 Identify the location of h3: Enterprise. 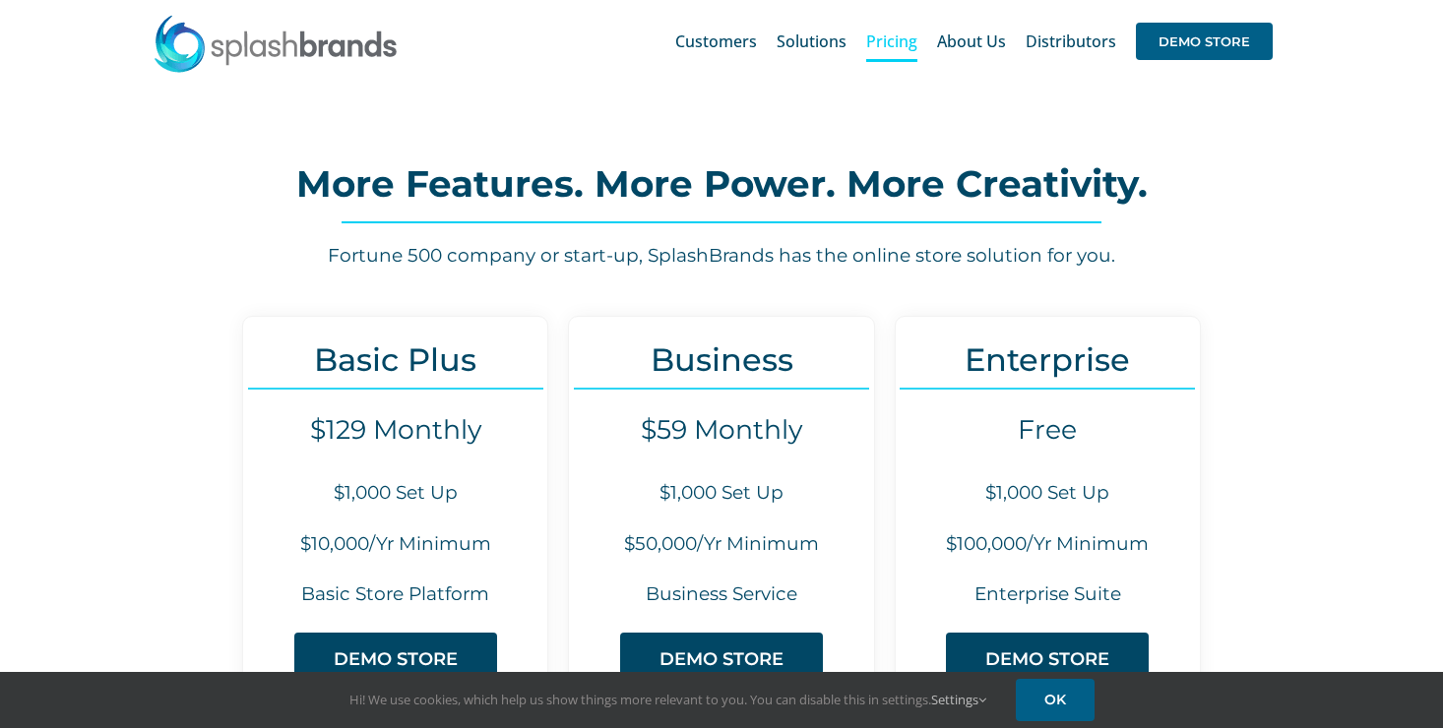
(1047, 359).